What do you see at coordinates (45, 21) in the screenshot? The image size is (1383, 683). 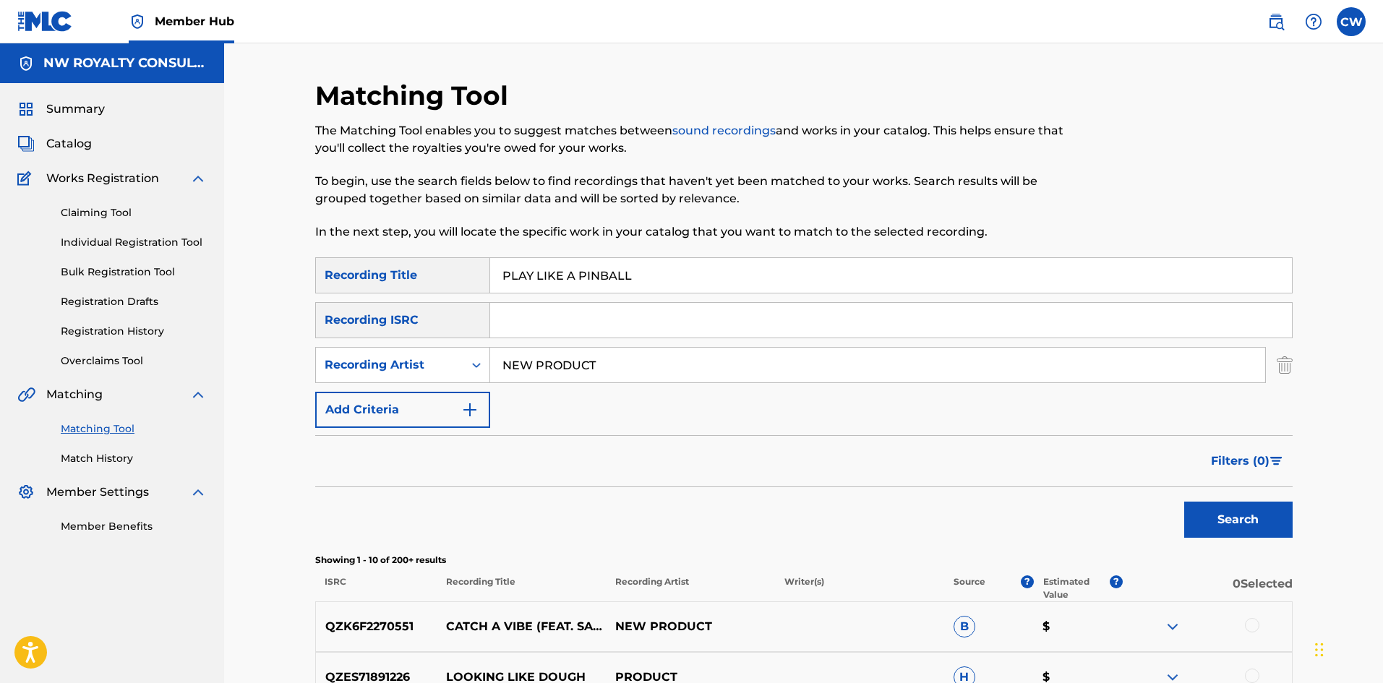 I see `img: MLC Logo` at bounding box center [45, 21].